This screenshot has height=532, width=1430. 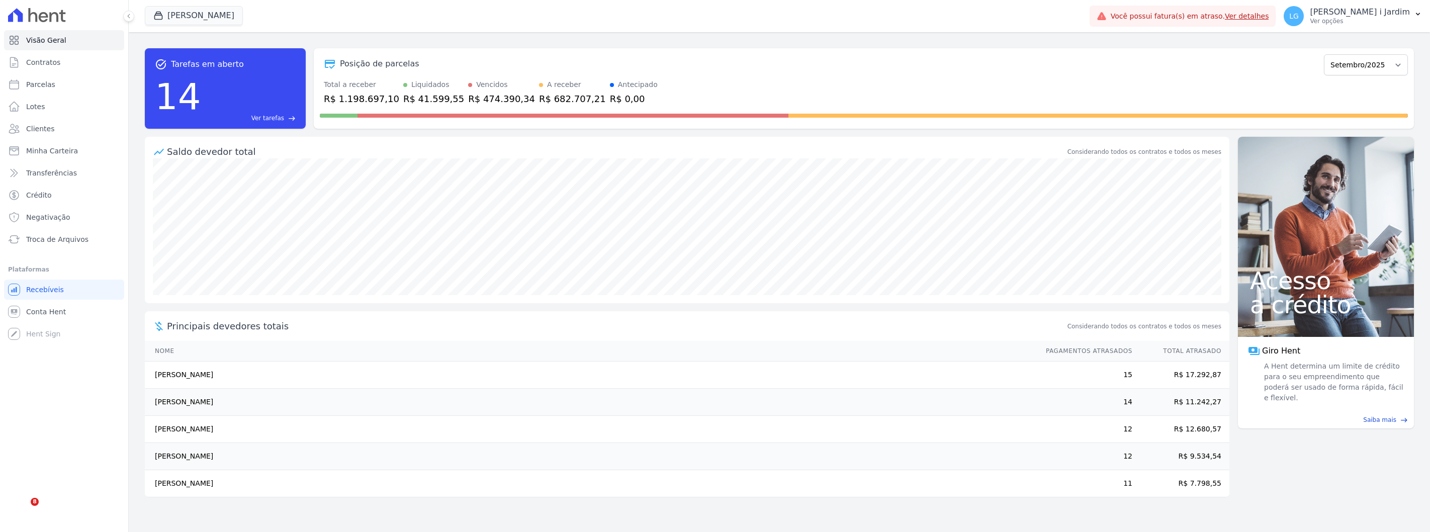 I want to click on div: A receber, so click(x=564, y=84).